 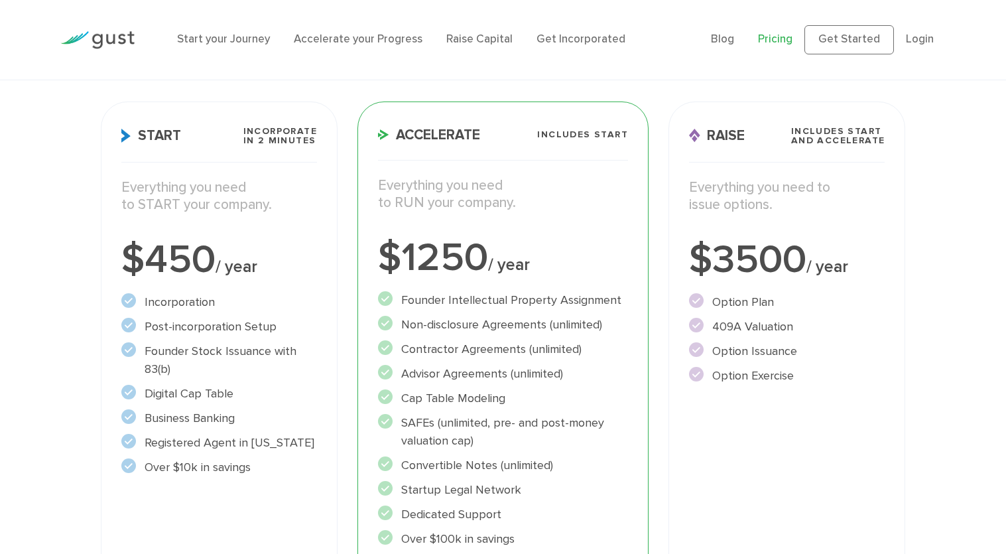 I want to click on li: Business Banking, so click(x=219, y=418).